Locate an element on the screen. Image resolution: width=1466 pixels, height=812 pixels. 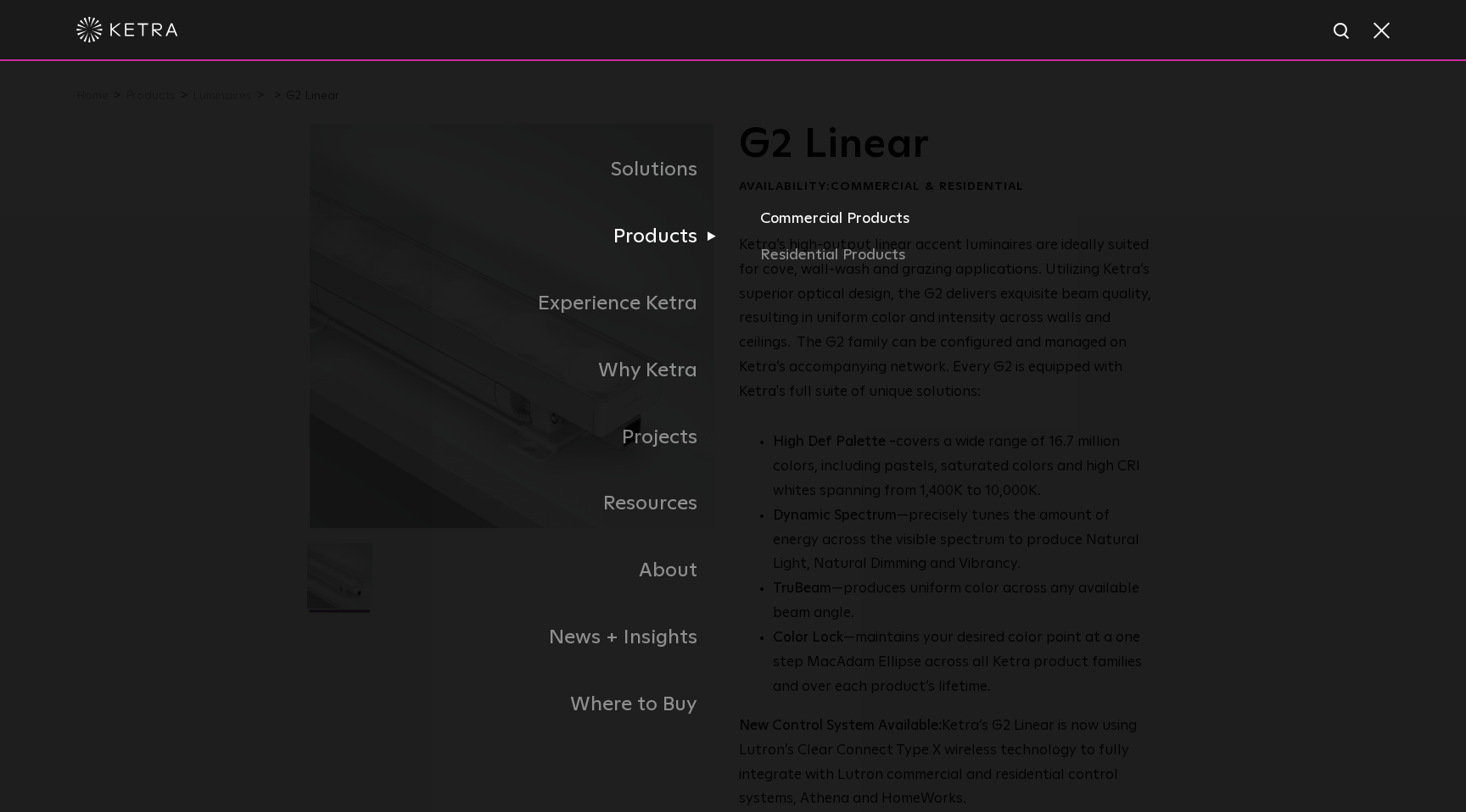
a: Experience Ketra is located at coordinates (521, 304).